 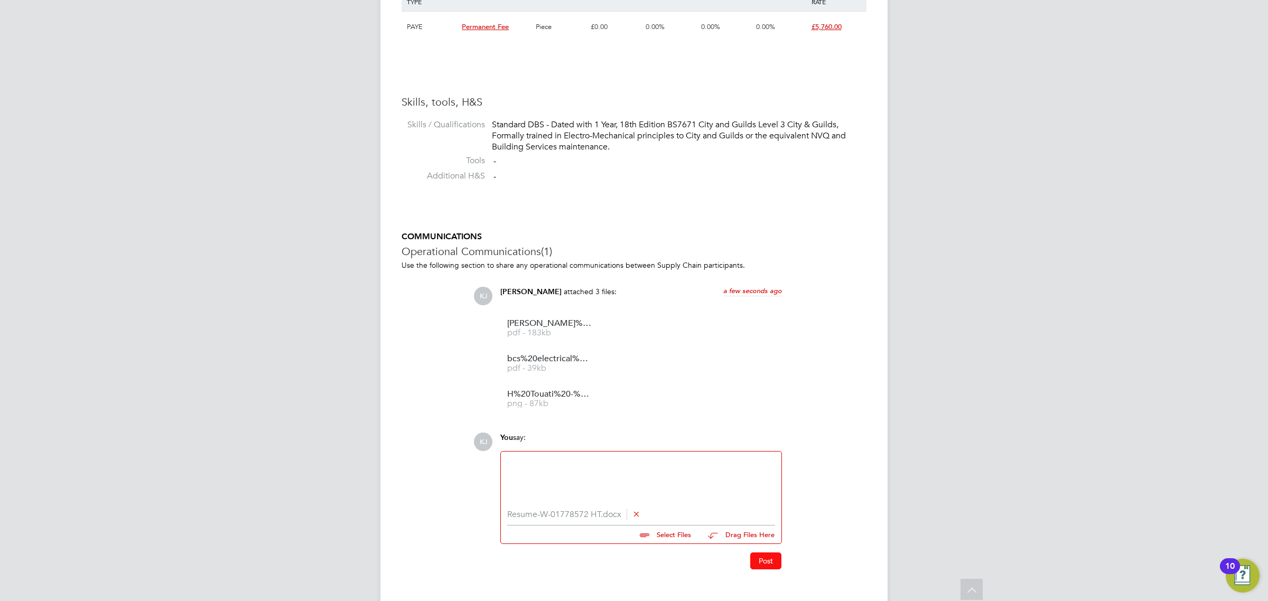 What do you see at coordinates (443, 176) in the screenshot?
I see `label: Additional H&S` at bounding box center [443, 176].